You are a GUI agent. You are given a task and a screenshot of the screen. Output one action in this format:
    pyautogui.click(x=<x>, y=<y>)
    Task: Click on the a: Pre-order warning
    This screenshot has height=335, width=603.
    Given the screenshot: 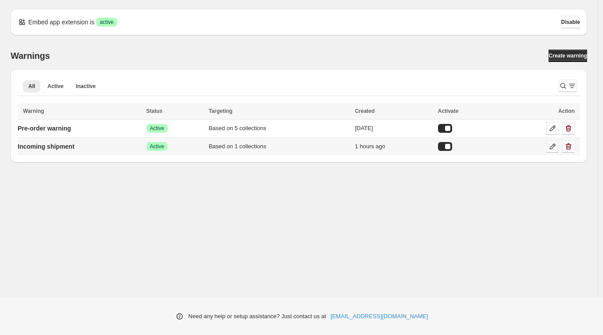 What is the action you would take?
    pyautogui.click(x=44, y=128)
    